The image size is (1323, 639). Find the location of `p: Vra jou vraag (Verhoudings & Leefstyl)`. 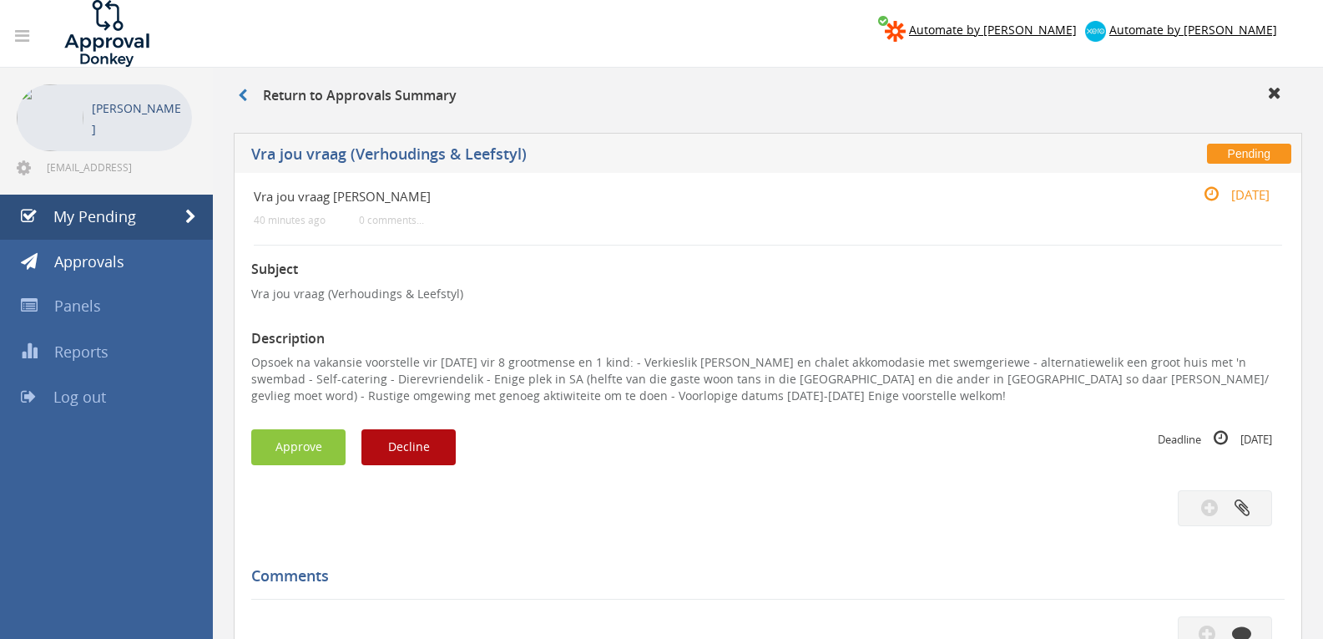

p: Vra jou vraag (Verhoudings & Leefstyl) is located at coordinates (768, 294).